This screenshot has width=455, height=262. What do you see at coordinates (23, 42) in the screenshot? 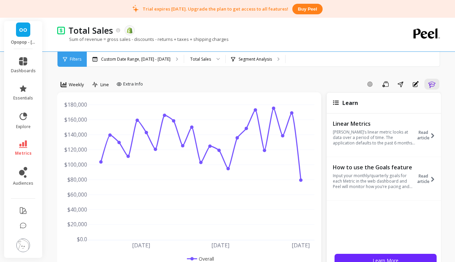
I see `p: Opopop - opopopshop.myshopify.com` at bounding box center [23, 42].